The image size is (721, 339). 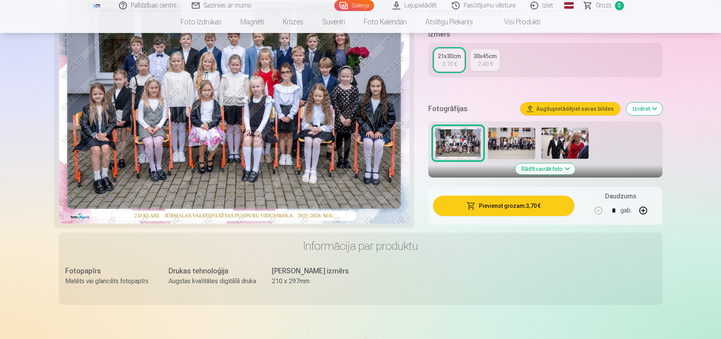 I want to click on a: Suvenīri, so click(x=334, y=22).